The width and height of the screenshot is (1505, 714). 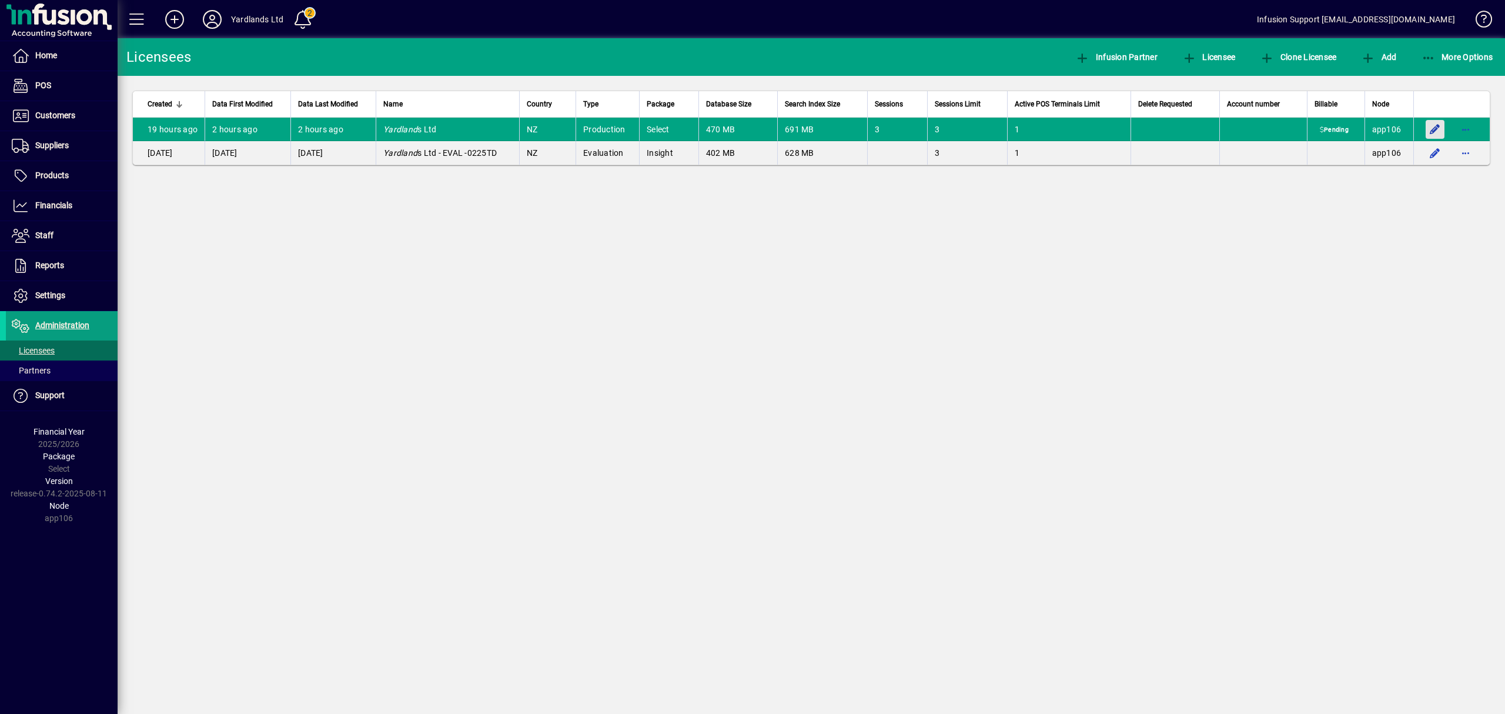 What do you see at coordinates (333, 104) in the screenshot?
I see `div: Data Last Modified` at bounding box center [333, 104].